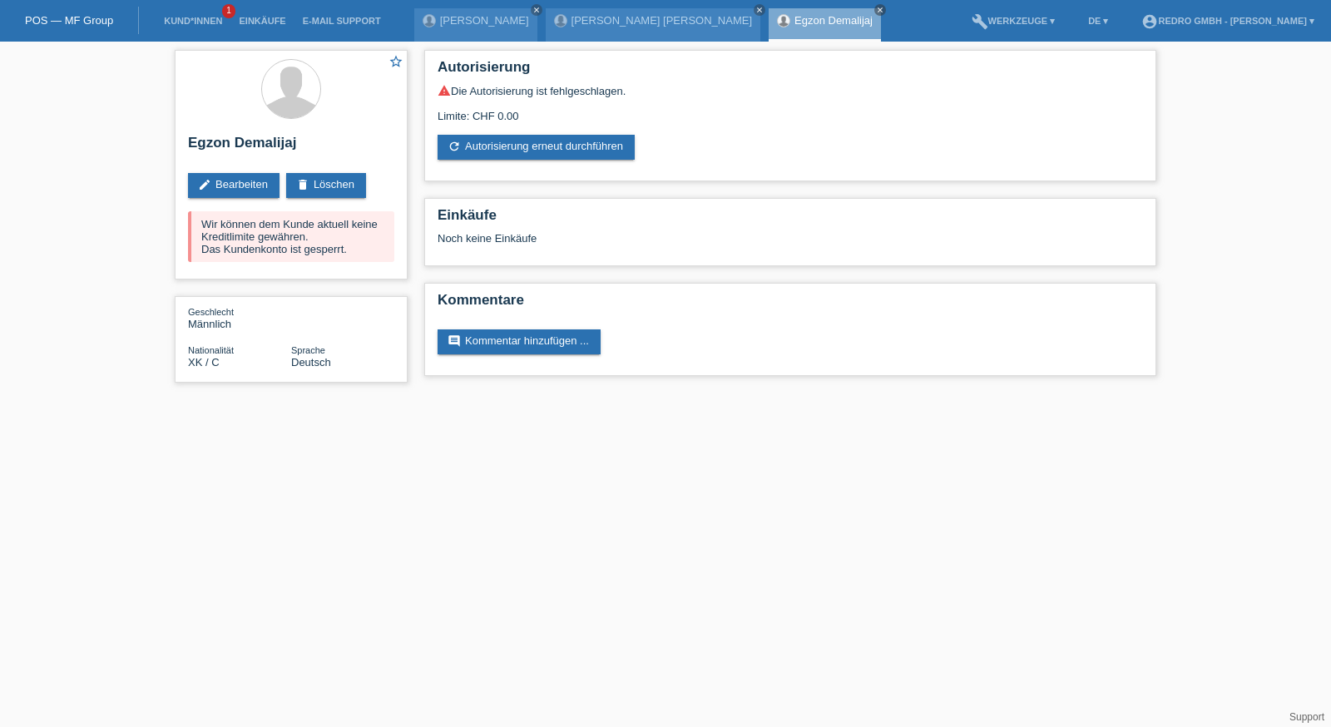 The image size is (1331, 727). What do you see at coordinates (790, 220) in the screenshot?
I see `h2: Einkäufe` at bounding box center [790, 220].